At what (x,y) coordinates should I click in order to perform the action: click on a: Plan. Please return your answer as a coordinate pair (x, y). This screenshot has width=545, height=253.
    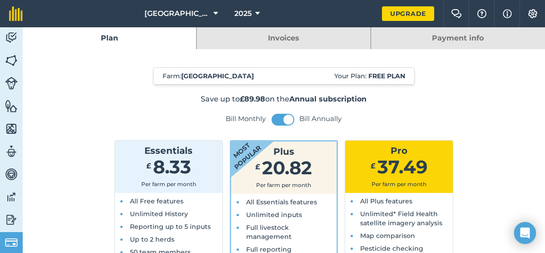
    Looking at the image, I should click on (109, 38).